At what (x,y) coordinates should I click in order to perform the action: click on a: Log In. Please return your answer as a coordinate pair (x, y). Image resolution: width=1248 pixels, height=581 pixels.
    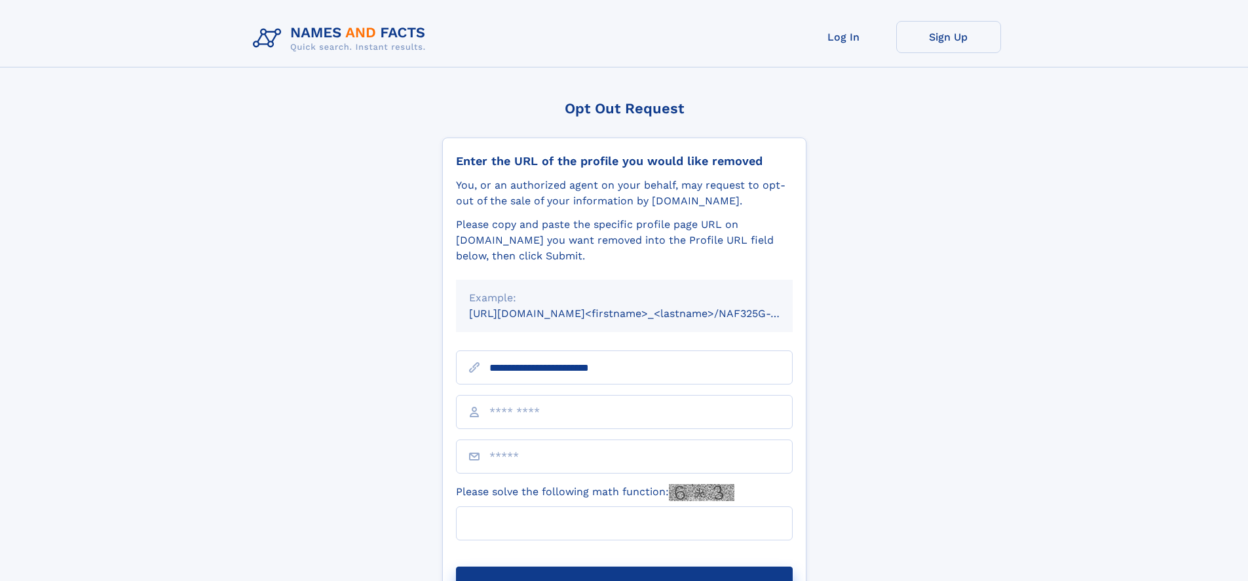
    Looking at the image, I should click on (844, 37).